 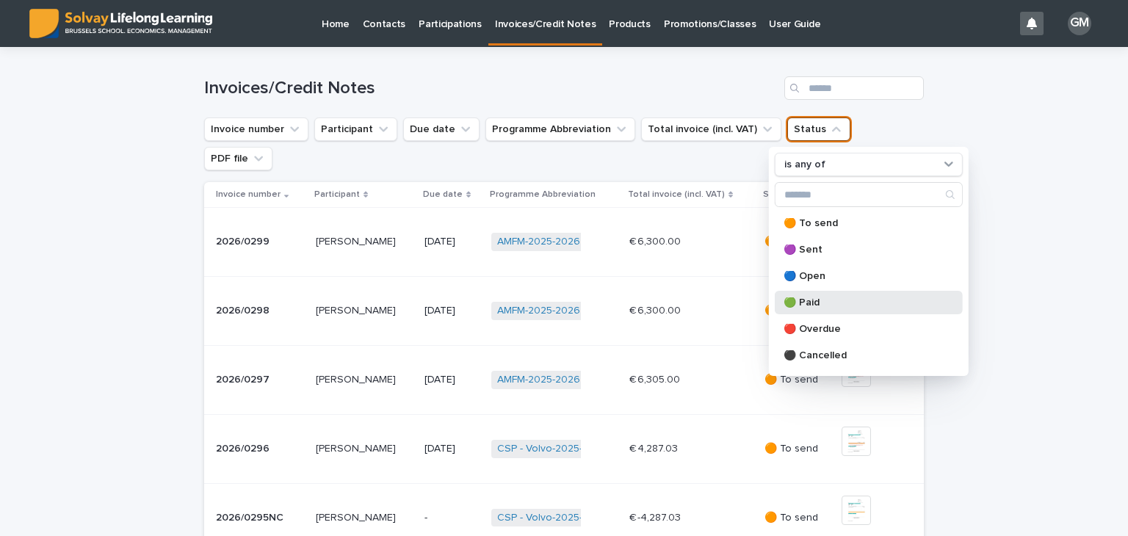 I want to click on p: Invoice number, so click(x=248, y=195).